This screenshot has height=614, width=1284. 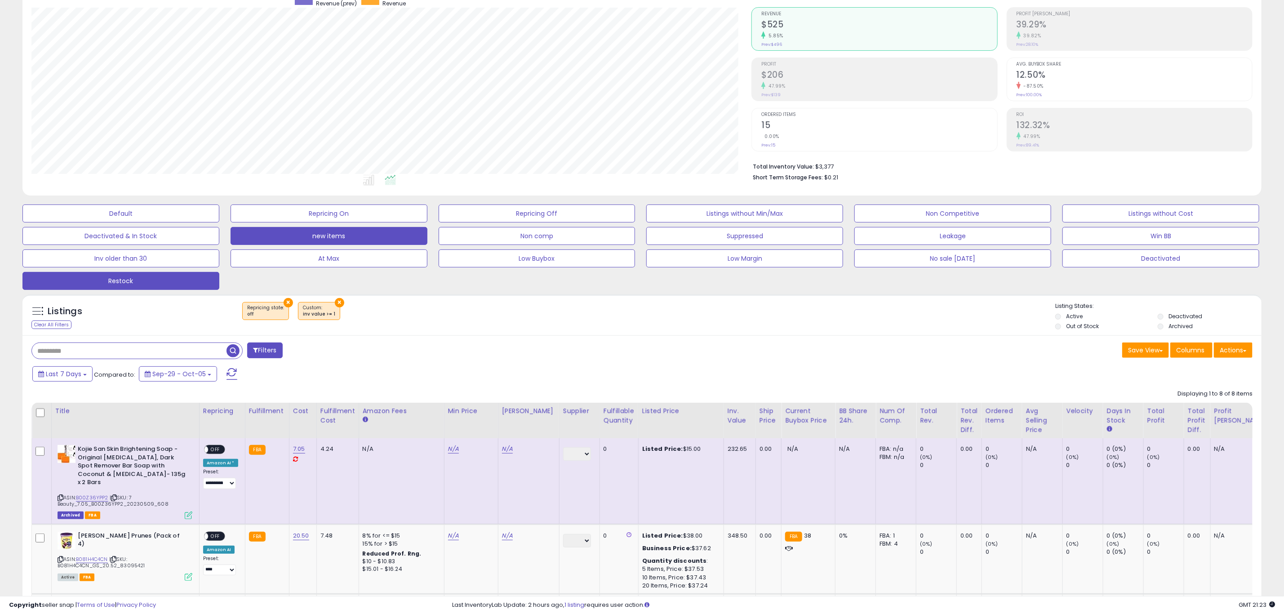 What do you see at coordinates (537, 213) in the screenshot?
I see `button: Repricing Off` at bounding box center [537, 213].